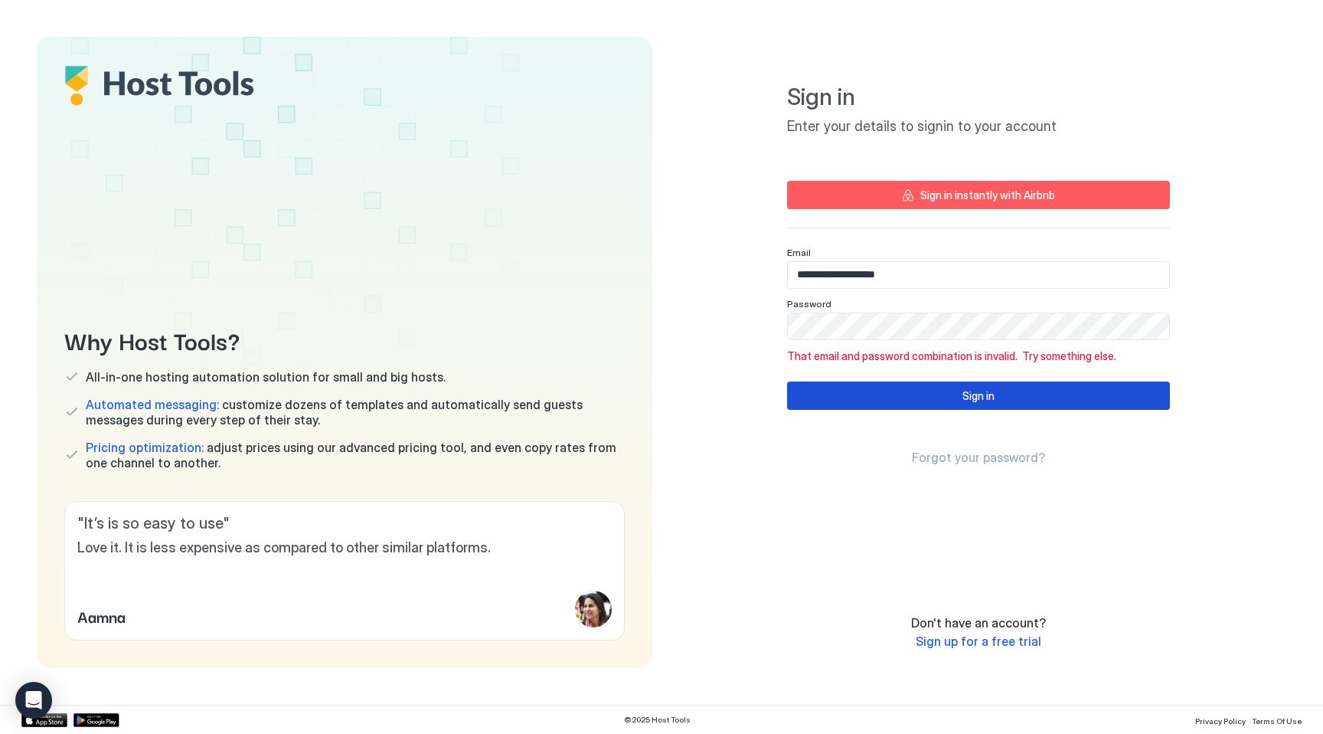 The height and width of the screenshot is (734, 1323). Describe the element at coordinates (979, 395) in the screenshot. I see `div: Sign in` at that location.